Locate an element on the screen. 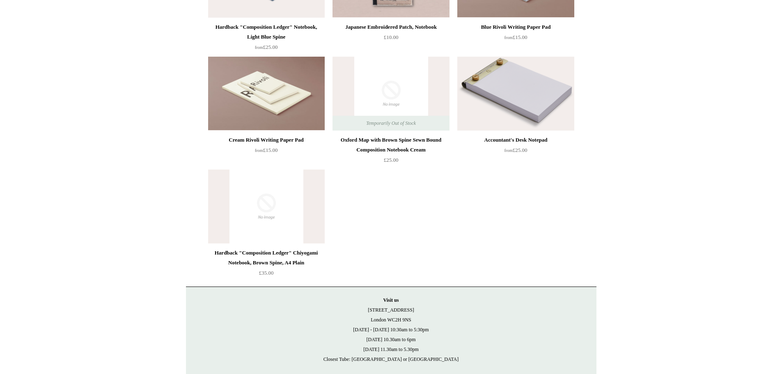 The height and width of the screenshot is (374, 782). strong: Visit us is located at coordinates (391, 300).